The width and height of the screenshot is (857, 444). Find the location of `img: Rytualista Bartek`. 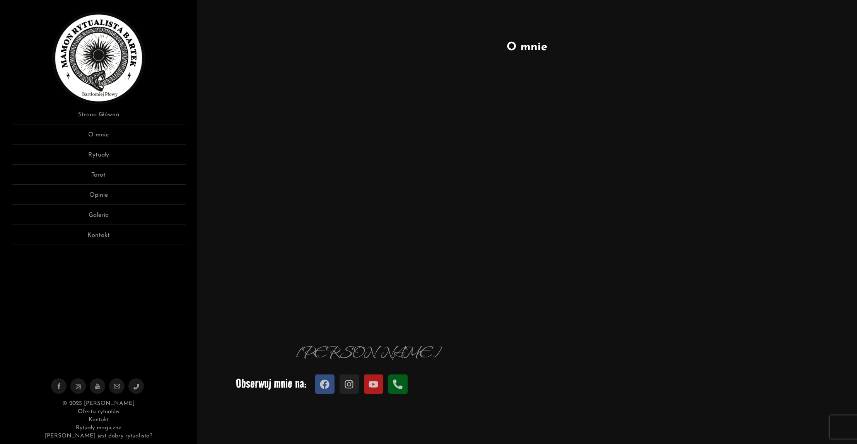

img: Rytualista Bartek is located at coordinates (99, 58).